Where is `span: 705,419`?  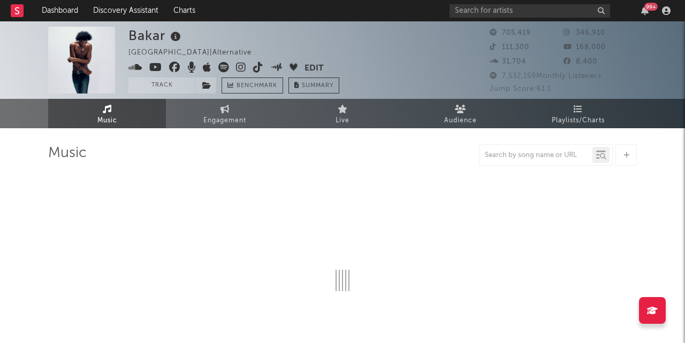
span: 705,419 is located at coordinates (510, 33).